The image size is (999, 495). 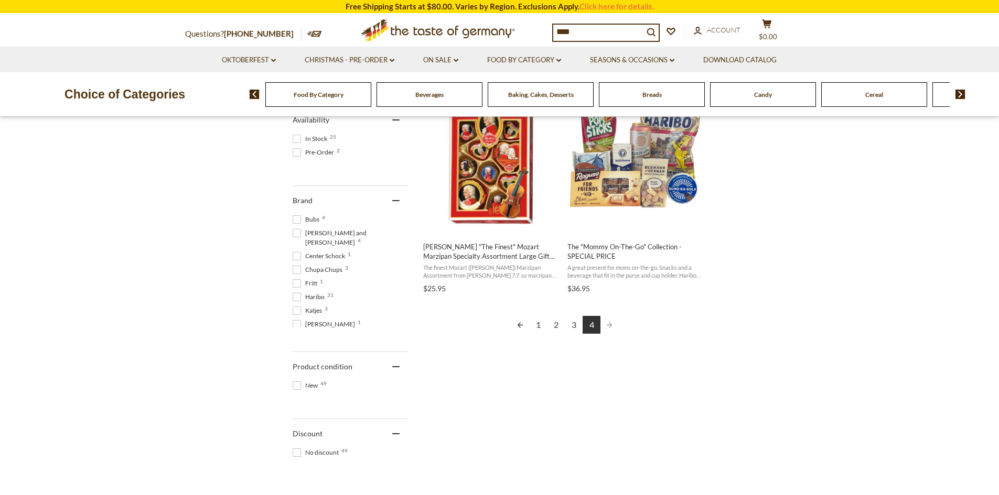 What do you see at coordinates (440, 60) in the screenshot?
I see `a: On Sale` at bounding box center [440, 60].